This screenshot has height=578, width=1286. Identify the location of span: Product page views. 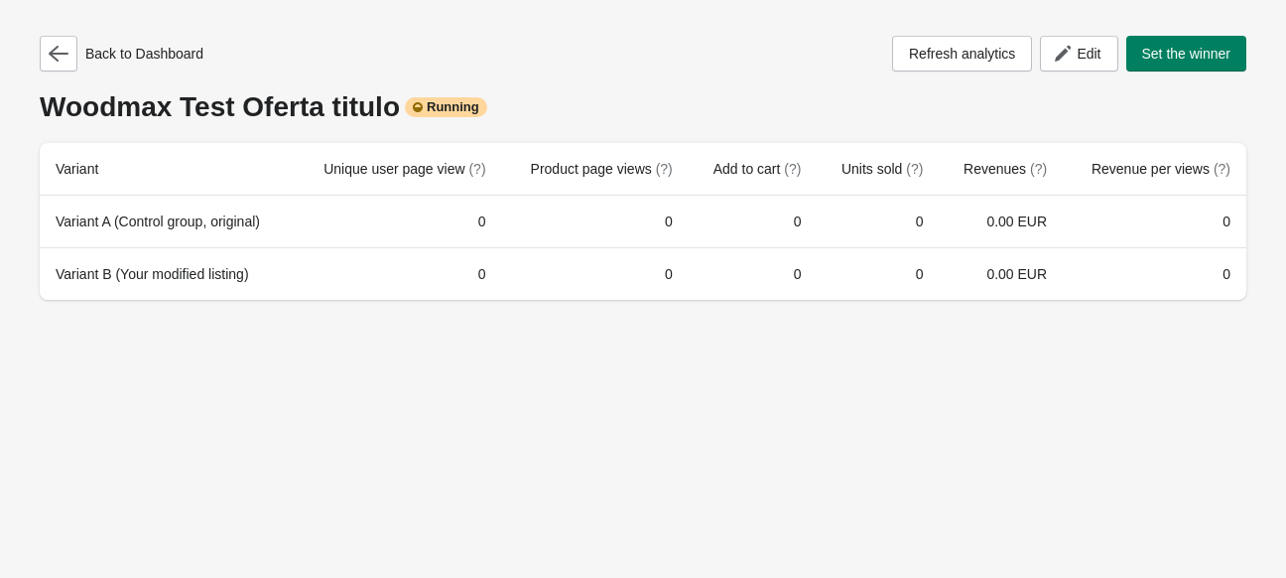
(601, 169).